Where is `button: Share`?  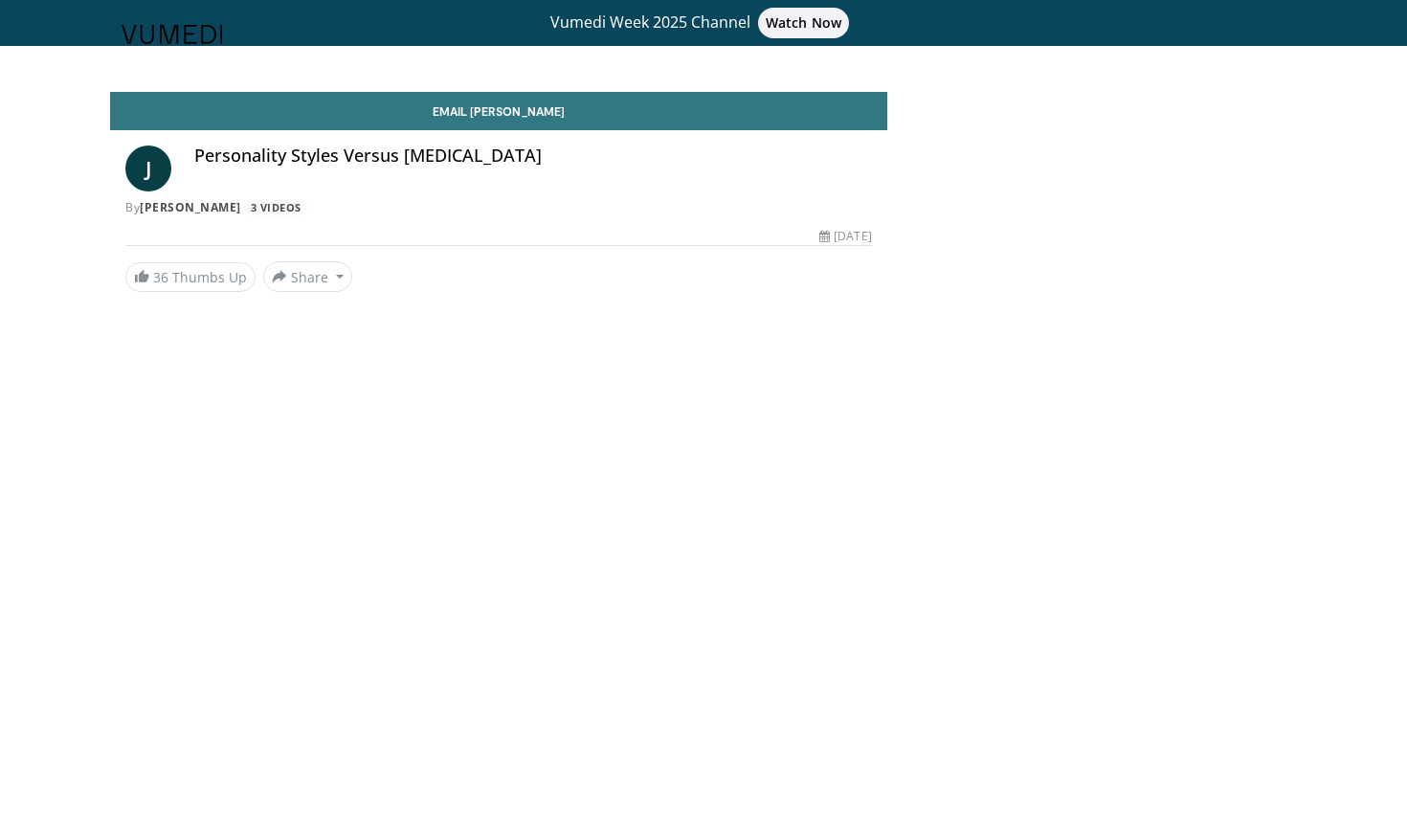
button: Share is located at coordinates (307, 277).